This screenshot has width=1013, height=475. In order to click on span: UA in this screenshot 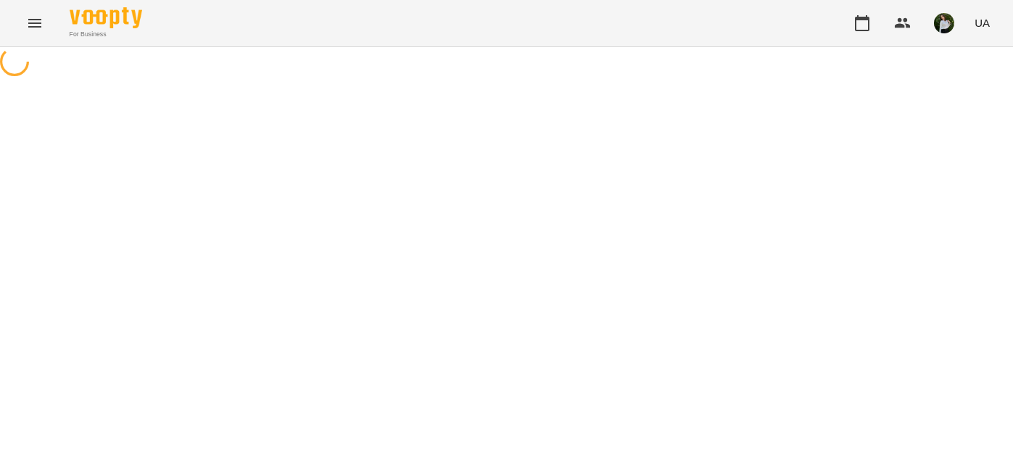, I will do `click(982, 22)`.